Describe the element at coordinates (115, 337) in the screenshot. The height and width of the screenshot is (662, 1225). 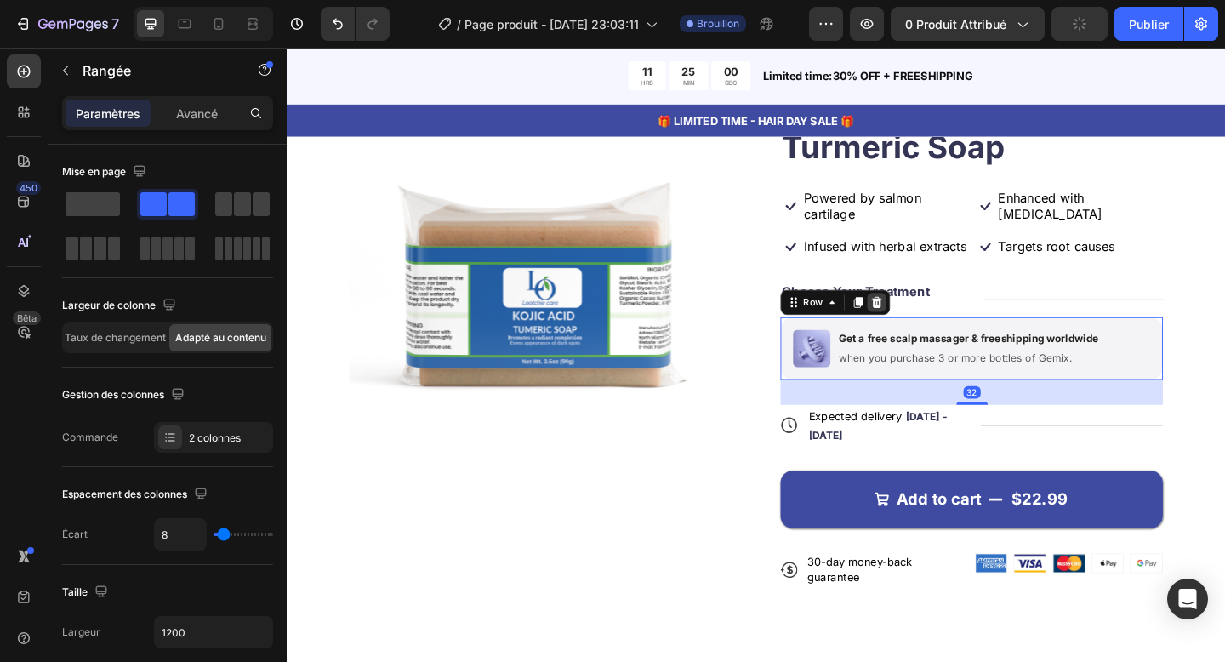
I see `font: Taux de changement` at that location.